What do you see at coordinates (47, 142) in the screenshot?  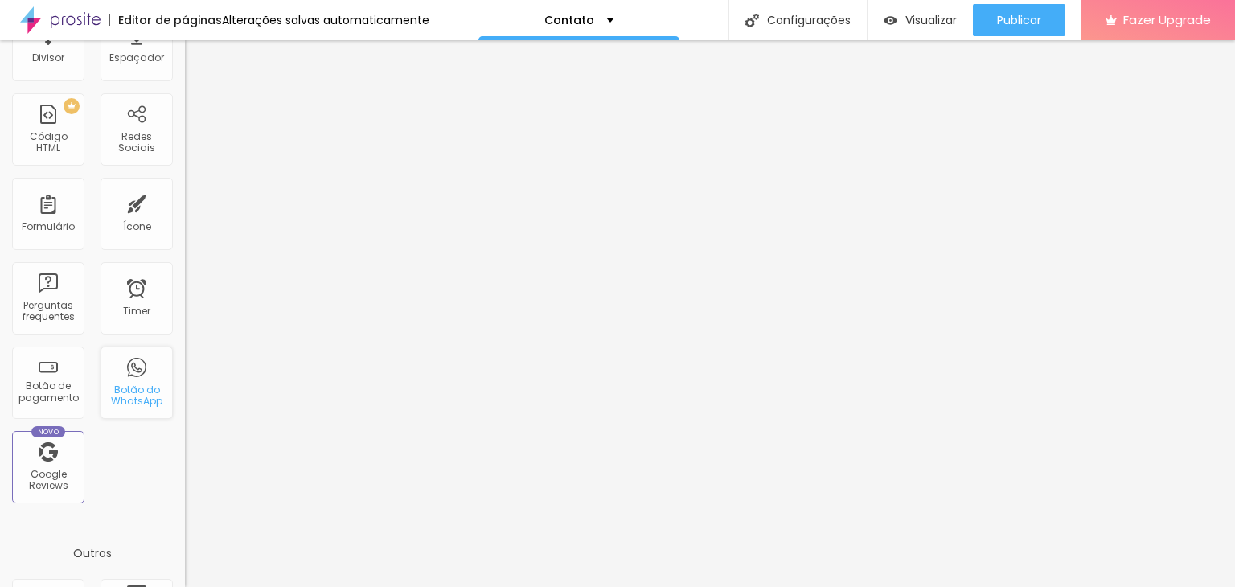 I see `div: Código HTML` at bounding box center [47, 142].